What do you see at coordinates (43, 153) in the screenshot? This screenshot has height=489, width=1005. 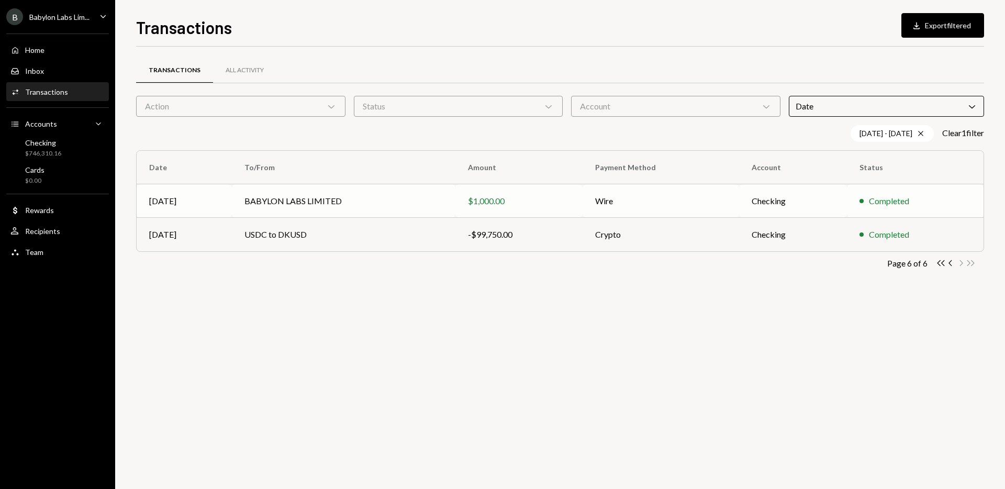 I see `div: $746,310.16` at bounding box center [43, 153].